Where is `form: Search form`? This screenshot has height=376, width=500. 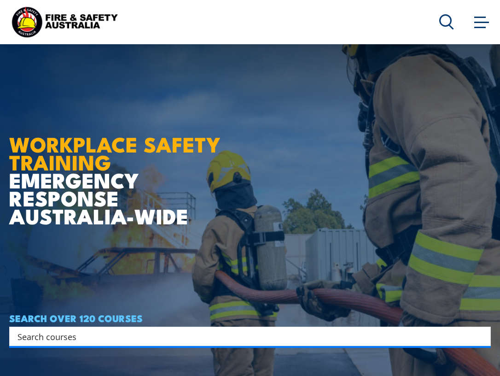 form: Search form is located at coordinates (246, 336).